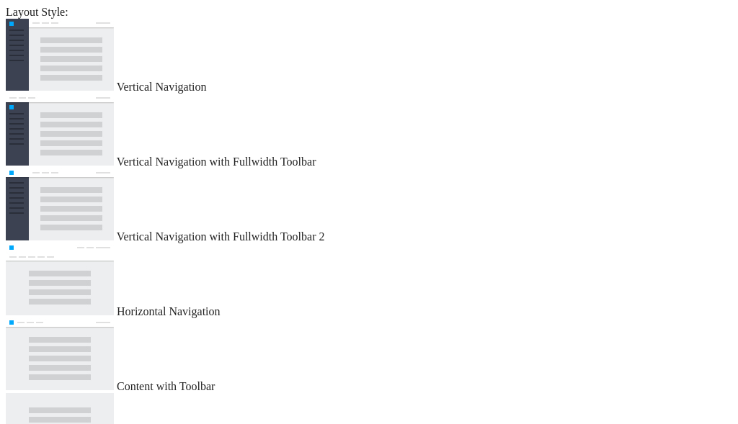 Image resolution: width=738 pixels, height=424 pixels. Describe the element at coordinates (60, 130) in the screenshot. I see `img: vertical-nav-with-full-toolbar.jpg` at that location.